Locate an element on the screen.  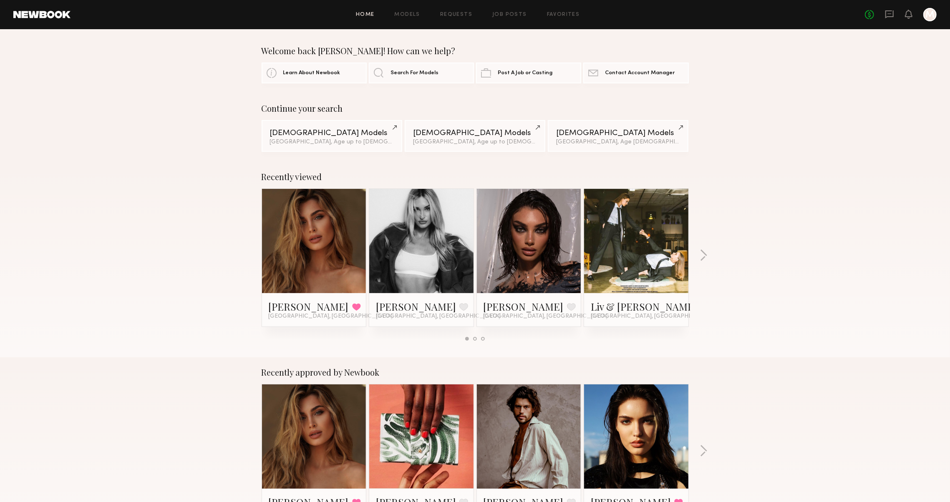
a: Job Posts is located at coordinates (509, 15).